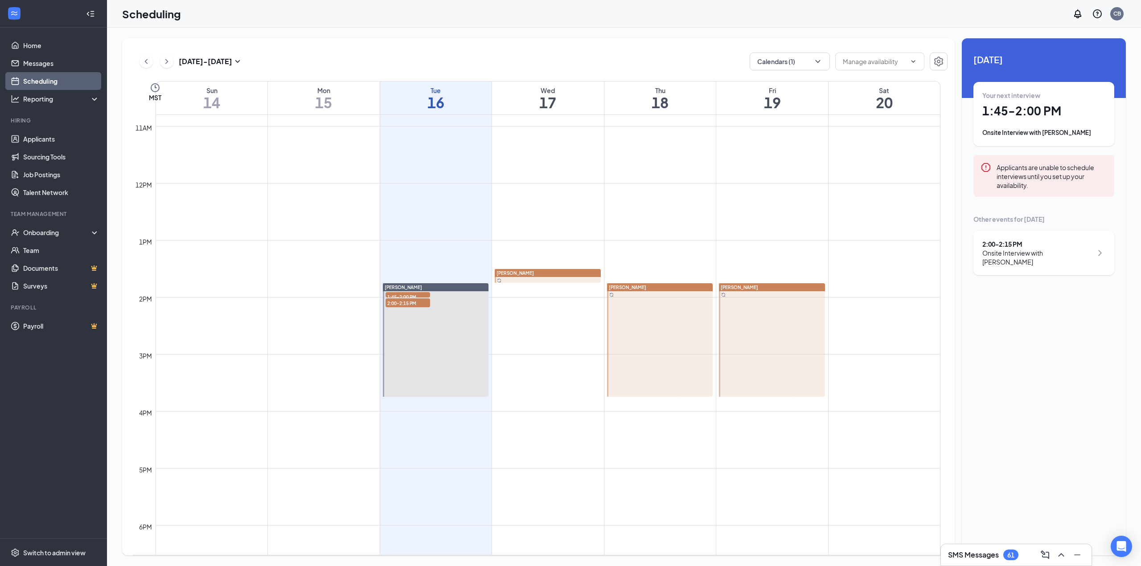  I want to click on div: Mon, so click(324, 90).